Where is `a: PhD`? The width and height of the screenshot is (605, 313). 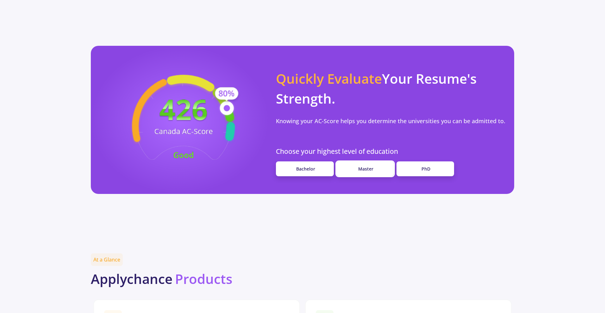 a: PhD is located at coordinates (425, 169).